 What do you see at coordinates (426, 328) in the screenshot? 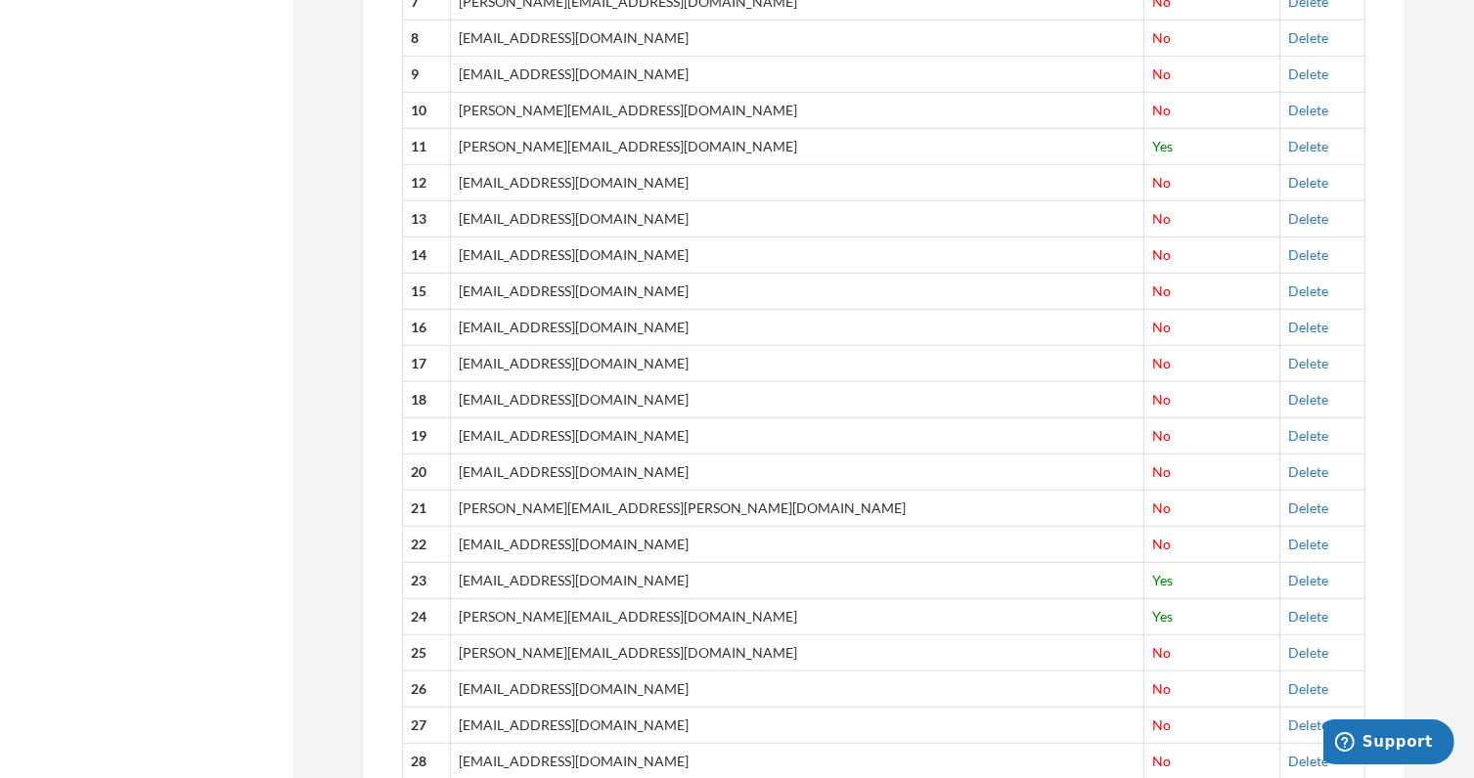
I see `th: 16` at bounding box center [426, 328].